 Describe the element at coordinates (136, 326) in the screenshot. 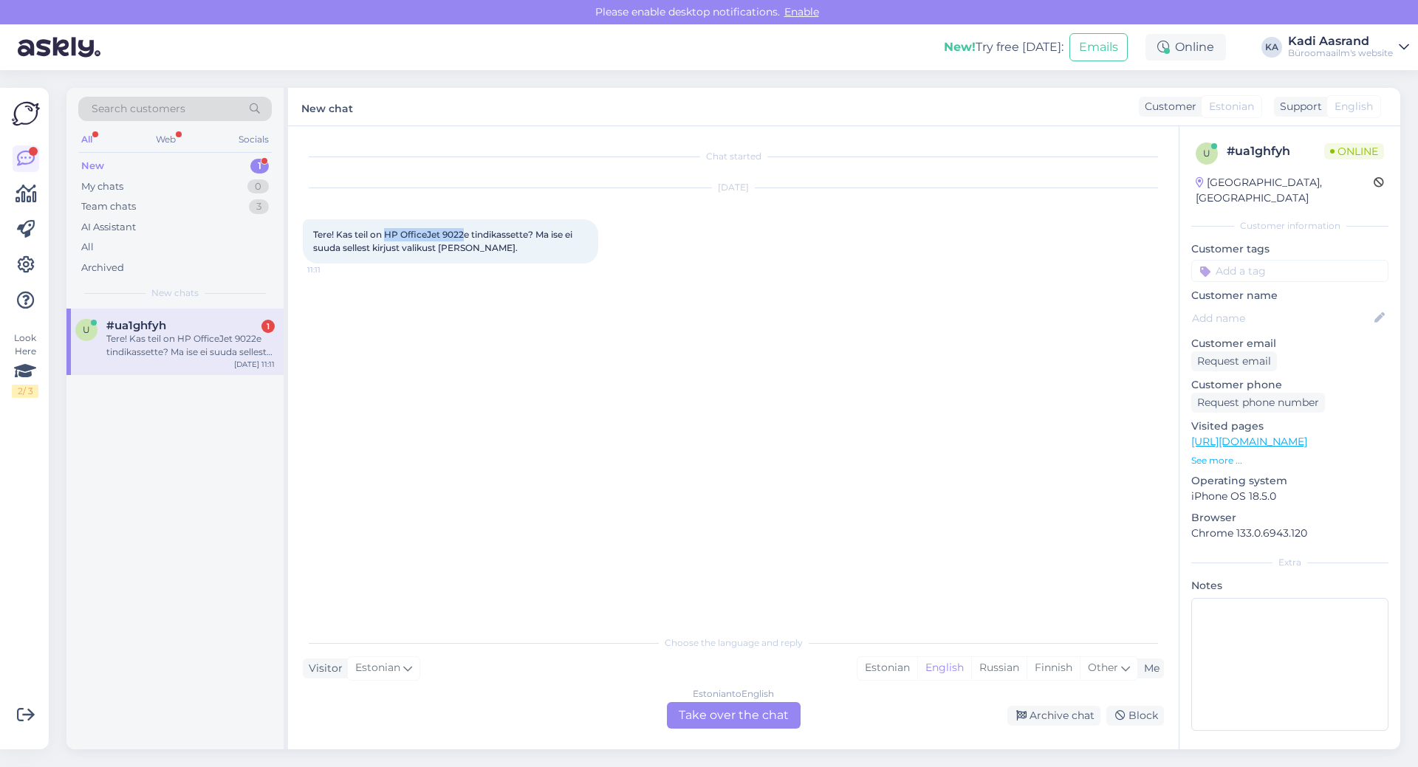

I see `span: #ua1ghfyh` at that location.